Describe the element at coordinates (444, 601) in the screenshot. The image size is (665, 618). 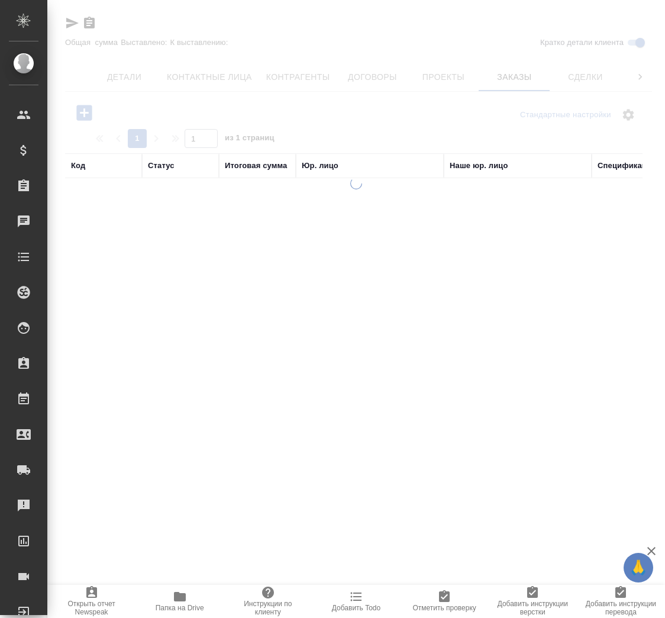
I see `button: Отметить проверку` at that location.